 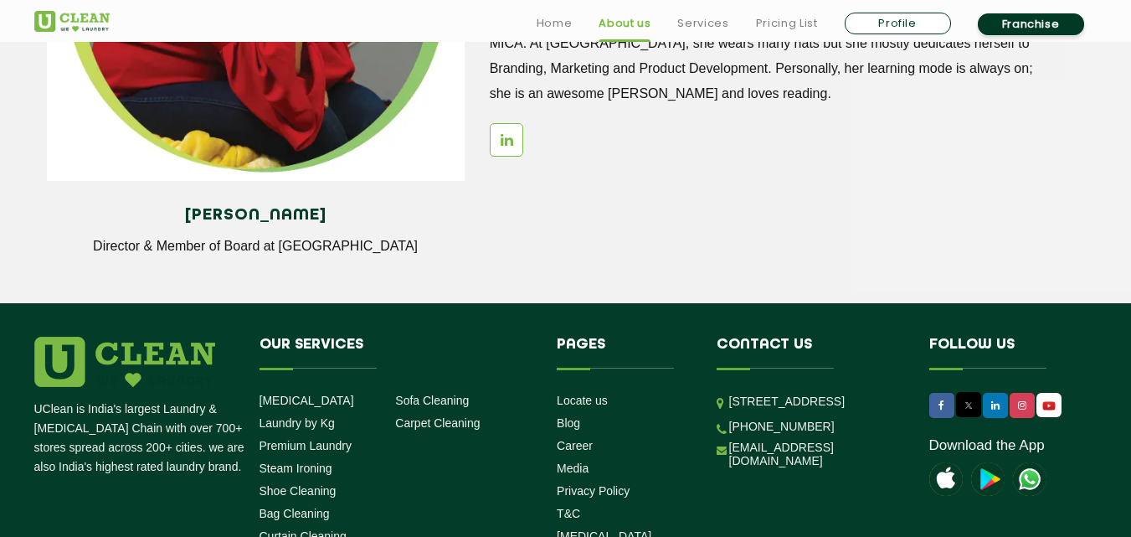 I want to click on a: Laundry by Kg, so click(x=297, y=423).